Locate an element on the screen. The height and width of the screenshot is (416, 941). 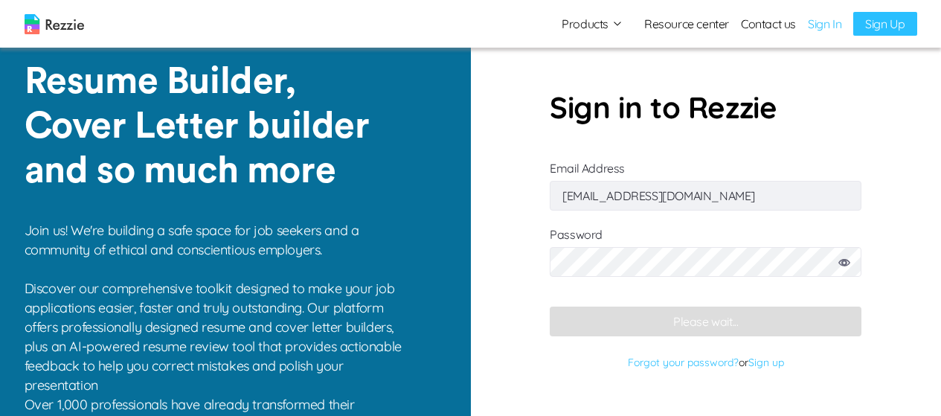
button: Please wait... is located at coordinates (706, 322).